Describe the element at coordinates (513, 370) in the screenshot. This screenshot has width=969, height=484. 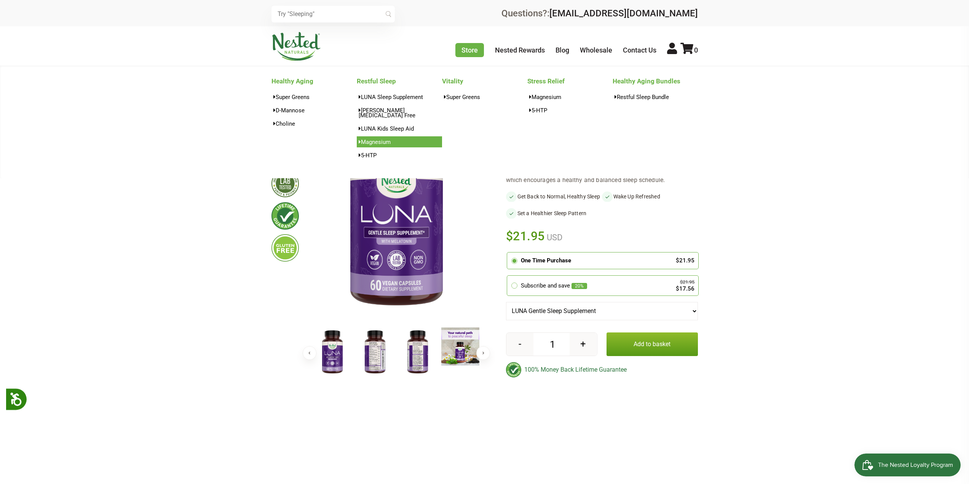
I see `img: badge-lifetimeguarantee-color.svg` at that location.